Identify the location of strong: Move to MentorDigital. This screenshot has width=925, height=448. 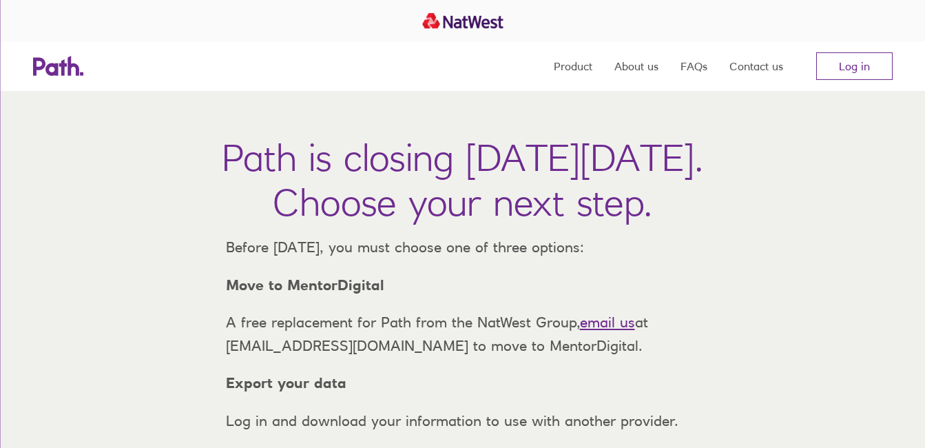
(305, 284).